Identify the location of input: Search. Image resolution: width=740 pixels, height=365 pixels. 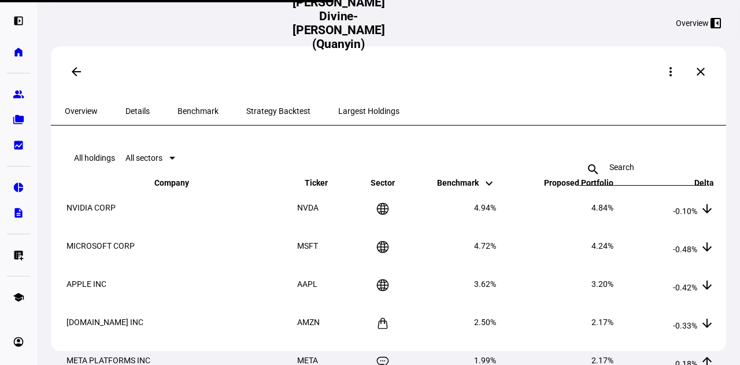
(643, 167).